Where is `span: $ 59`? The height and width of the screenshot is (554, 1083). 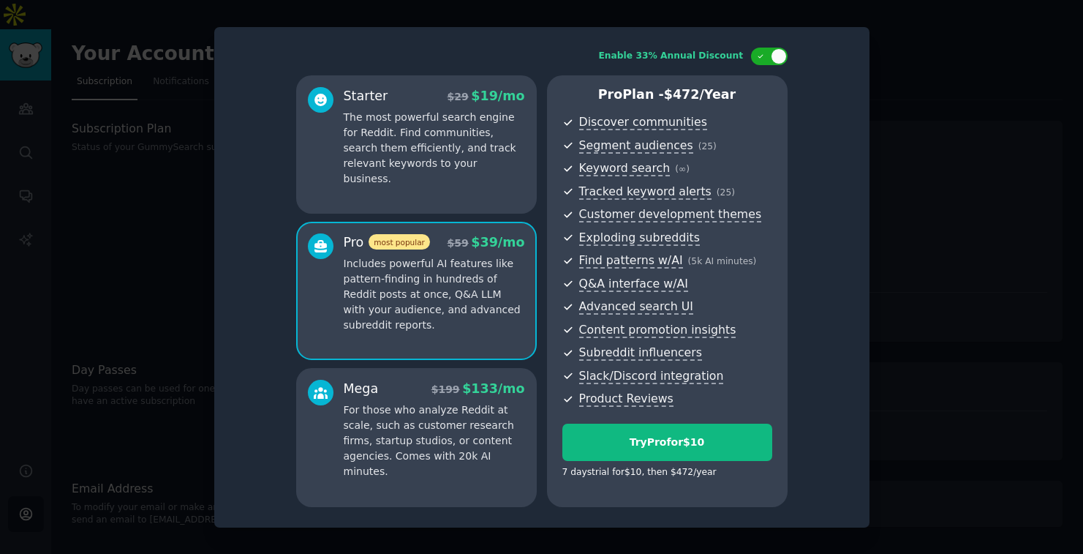 span: $ 59 is located at coordinates (458, 243).